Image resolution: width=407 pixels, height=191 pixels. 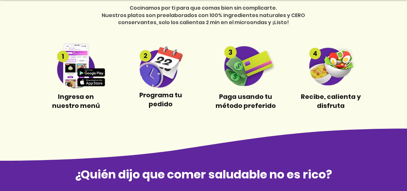 I want to click on span: Cocinamos por ti para que comas bien sin complicarte., so click(x=203, y=8).